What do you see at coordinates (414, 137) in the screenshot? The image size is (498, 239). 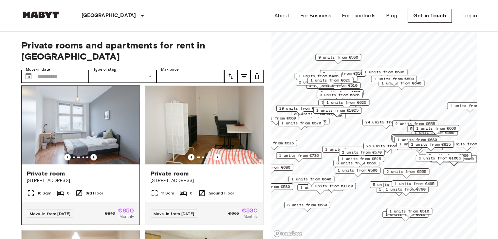 I see `span: 2 units from €645` at bounding box center [414, 137].